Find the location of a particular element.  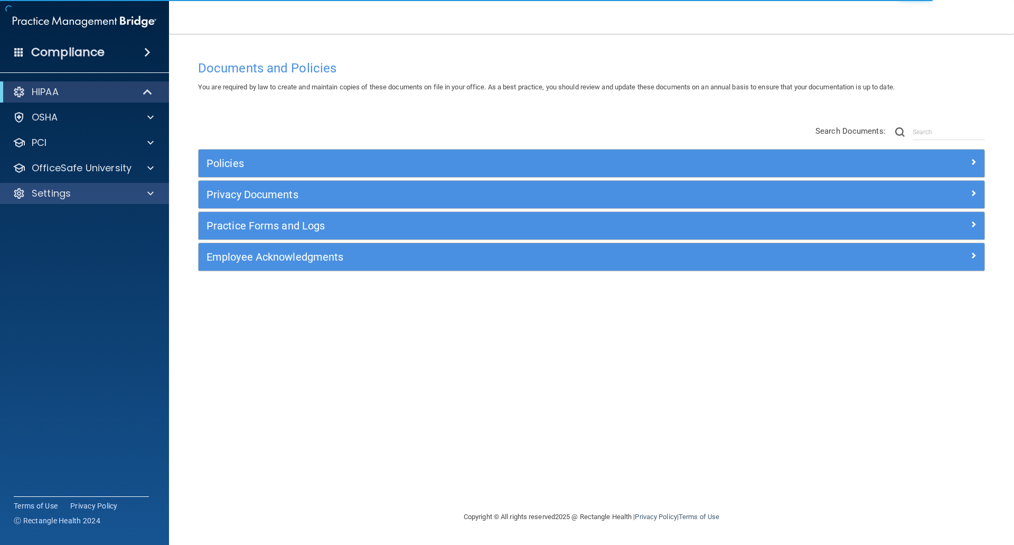

h5: Privacy Documents is located at coordinates (493, 194).